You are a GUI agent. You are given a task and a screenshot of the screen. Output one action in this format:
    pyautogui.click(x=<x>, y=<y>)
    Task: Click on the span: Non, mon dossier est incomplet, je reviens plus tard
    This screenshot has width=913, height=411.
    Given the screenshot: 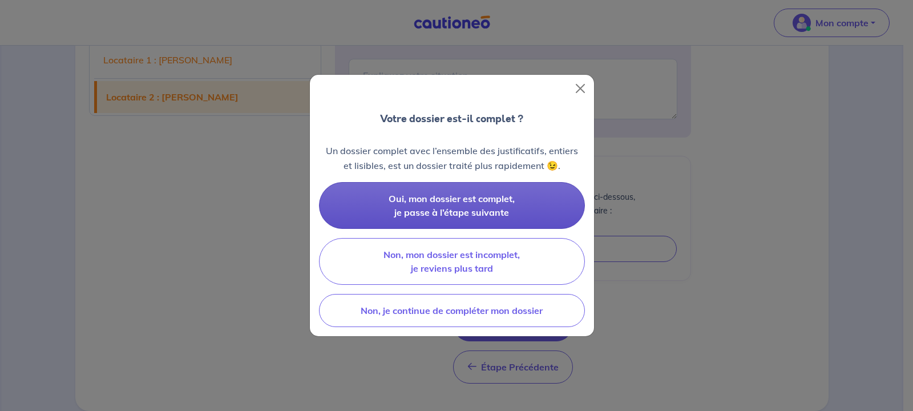 What is the action you would take?
    pyautogui.click(x=452, y=261)
    